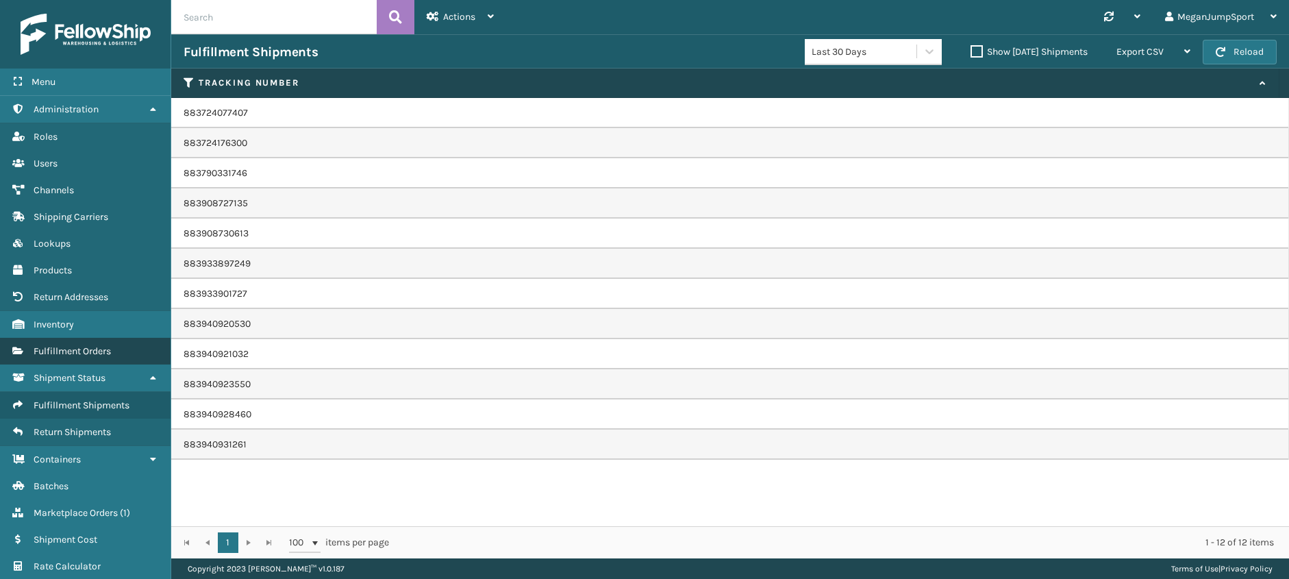 Image resolution: width=1289 pixels, height=579 pixels. Describe the element at coordinates (69, 377) in the screenshot. I see `span: Shipment Status` at that location.